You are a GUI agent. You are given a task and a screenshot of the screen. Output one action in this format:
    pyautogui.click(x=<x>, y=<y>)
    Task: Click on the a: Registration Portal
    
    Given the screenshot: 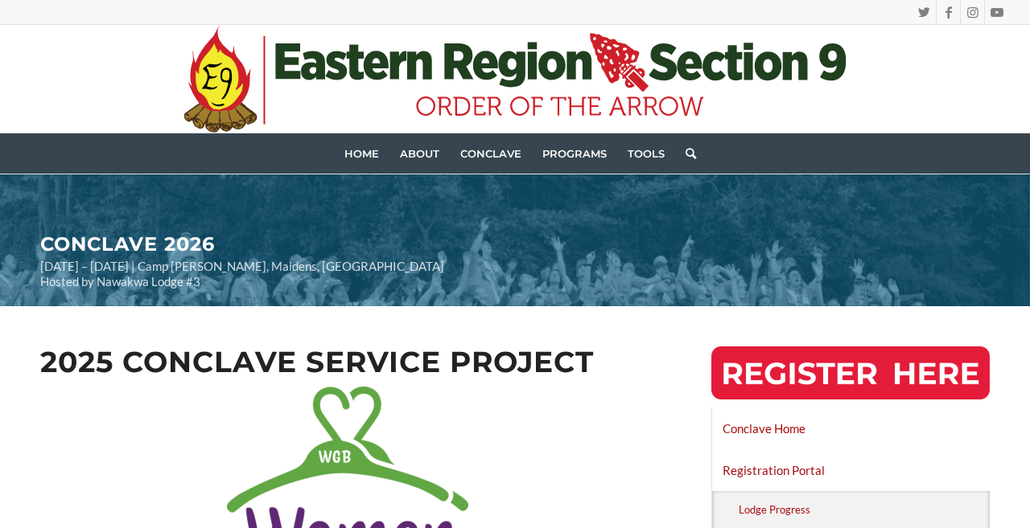 What is the action you would take?
    pyautogui.click(x=850, y=471)
    